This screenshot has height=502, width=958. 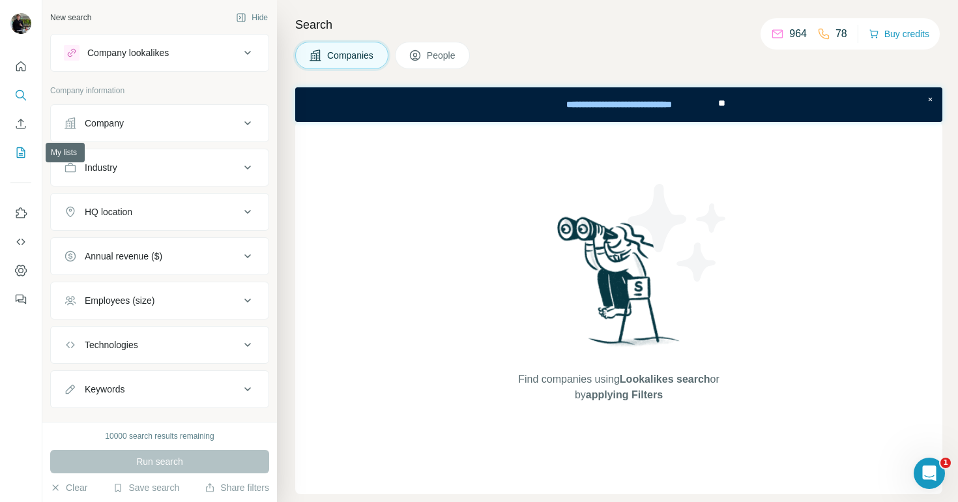 I want to click on div: Employees (size), so click(x=119, y=300).